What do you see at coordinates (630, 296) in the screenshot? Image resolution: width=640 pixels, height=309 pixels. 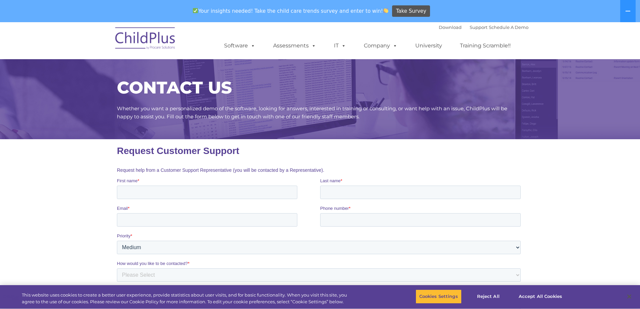 I see `button: Close` at bounding box center [630, 296].